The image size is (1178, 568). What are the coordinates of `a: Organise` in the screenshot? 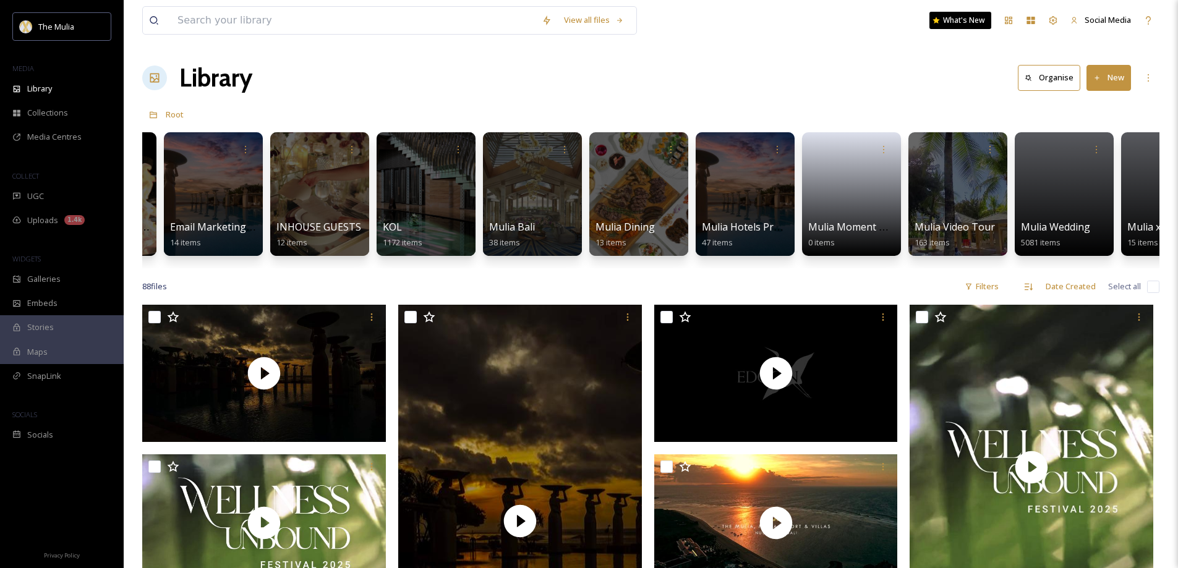 It's located at (1052, 77).